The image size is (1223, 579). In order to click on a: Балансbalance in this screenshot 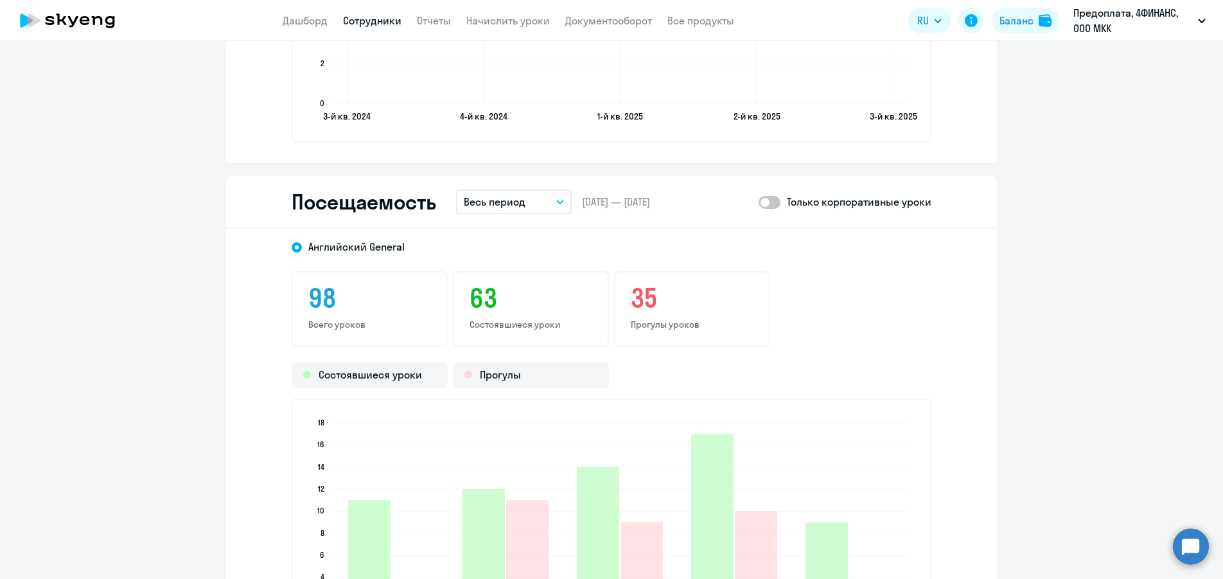, I will do `click(1025, 21)`.